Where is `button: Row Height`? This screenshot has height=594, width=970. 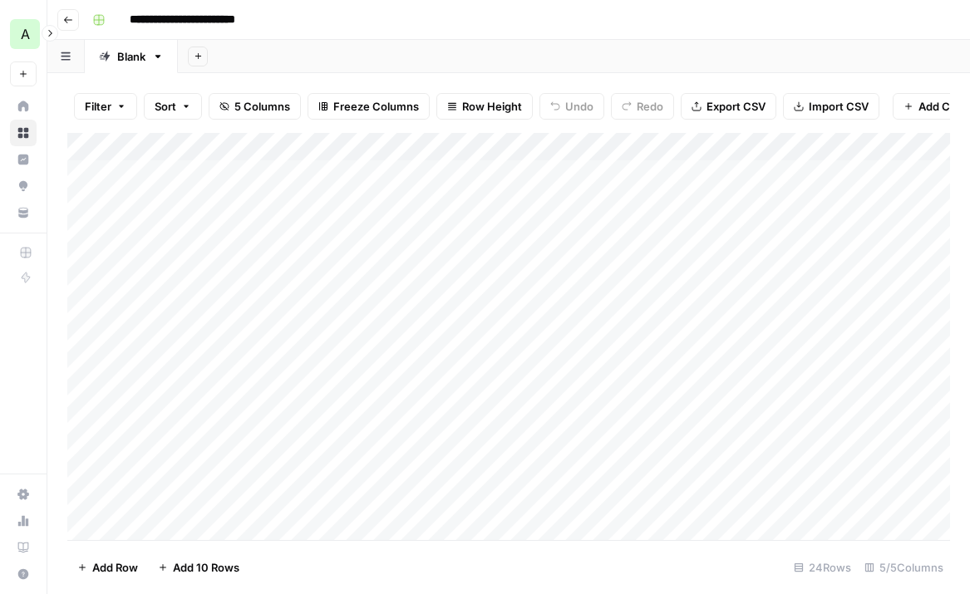
button: Row Height is located at coordinates (484, 106).